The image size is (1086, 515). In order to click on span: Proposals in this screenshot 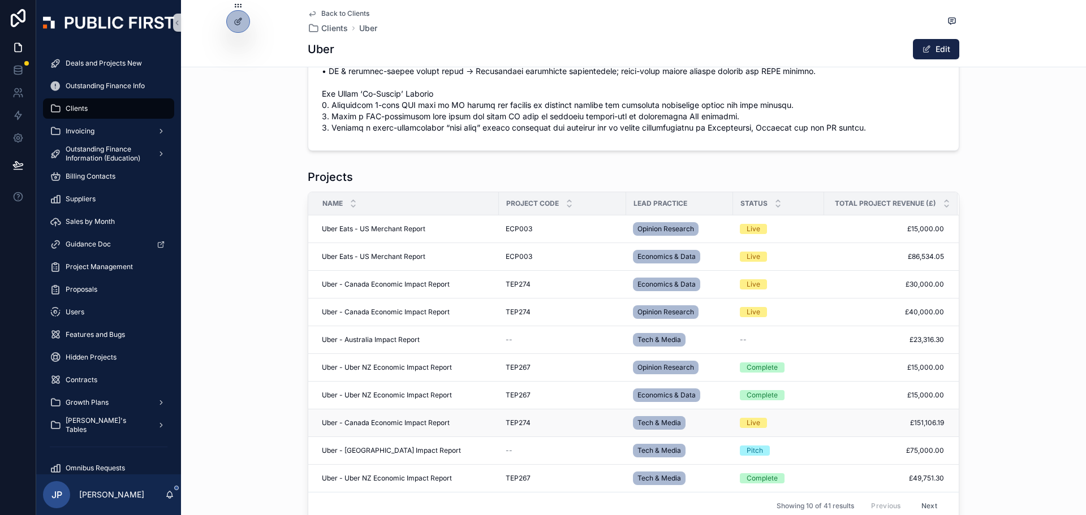, I will do `click(81, 290)`.